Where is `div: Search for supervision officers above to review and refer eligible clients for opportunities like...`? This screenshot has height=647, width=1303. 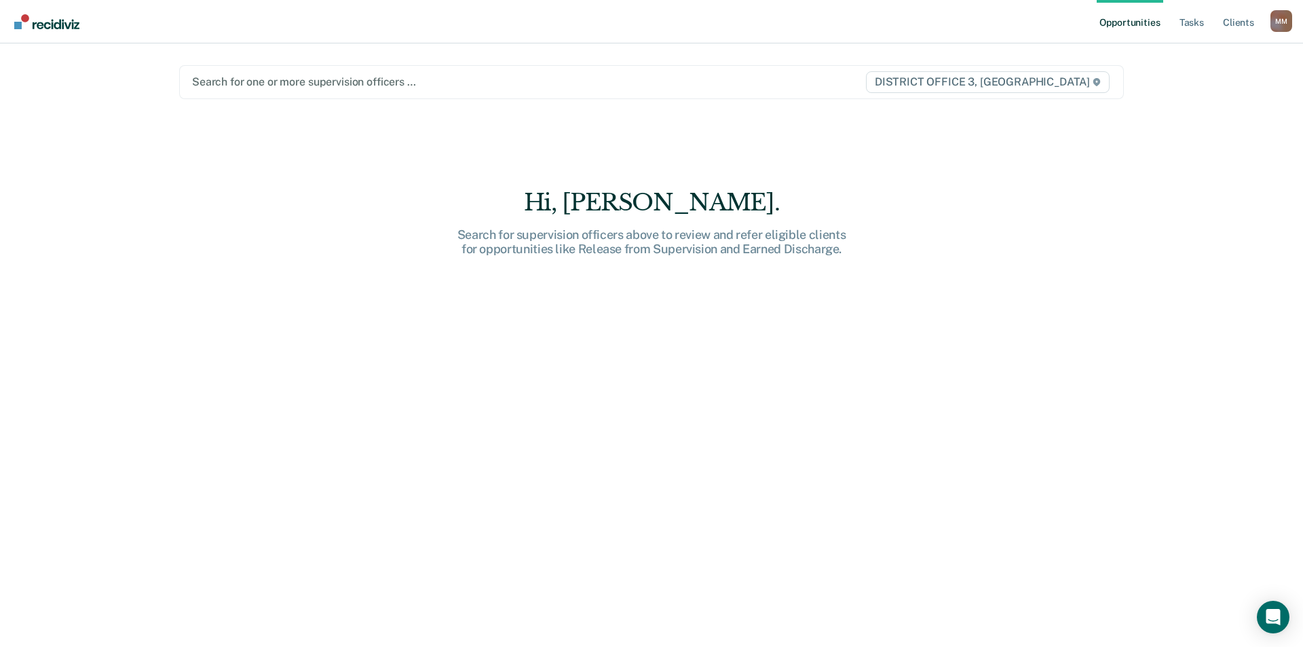
div: Search for supervision officers above to review and refer eligible clients for opportunities like... is located at coordinates (652, 242).